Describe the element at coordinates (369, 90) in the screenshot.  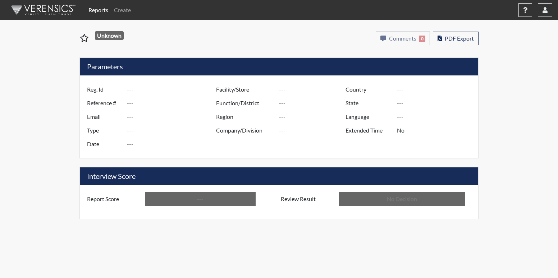
I see `label: Country` at that location.